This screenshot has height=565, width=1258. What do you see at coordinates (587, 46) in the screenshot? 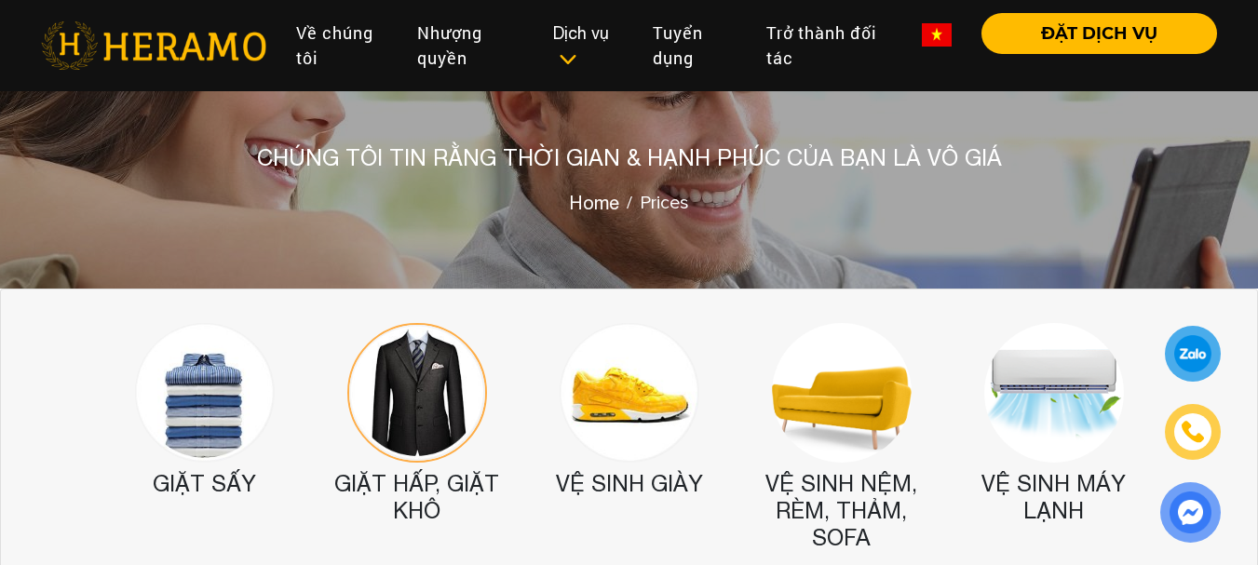
I see `div: Dịch vụ` at bounding box center [587, 46].